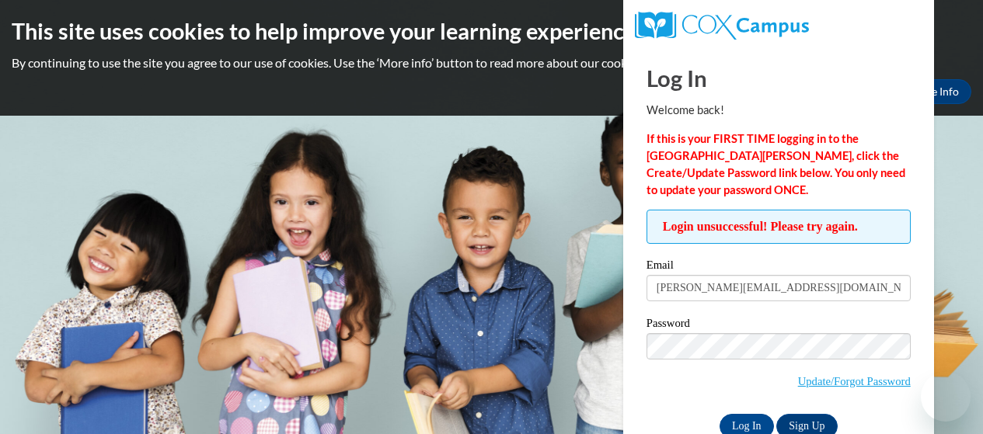 The width and height of the screenshot is (983, 434). What do you see at coordinates (779, 110) in the screenshot?
I see `p: Welcome back!` at bounding box center [779, 110].